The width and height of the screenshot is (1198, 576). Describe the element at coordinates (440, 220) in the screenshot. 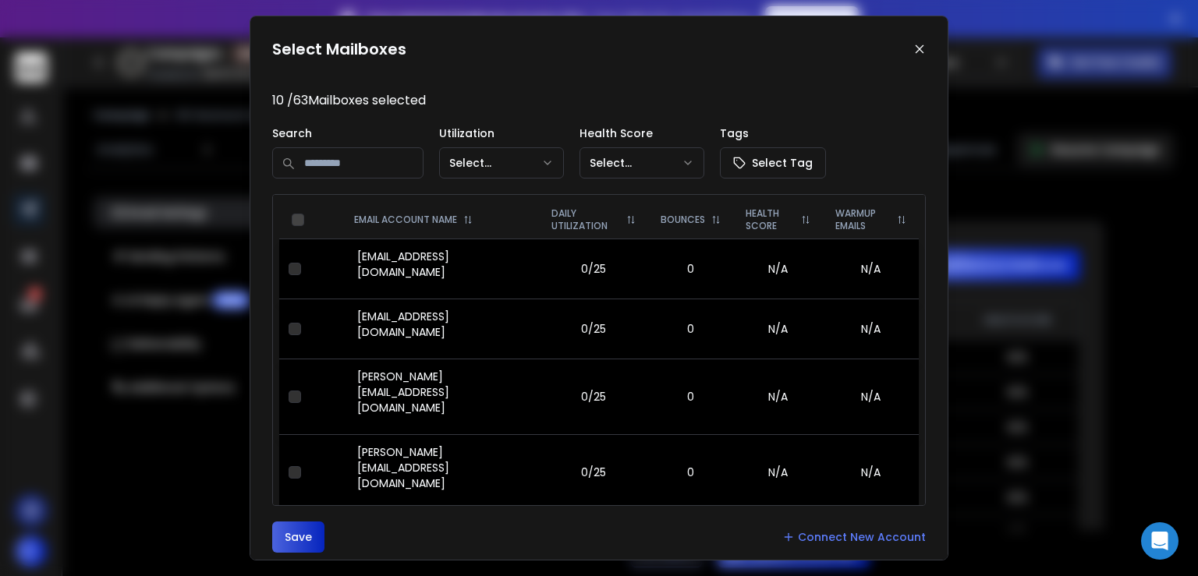

I see `div: EMAIL ACCOUNT NAME` at that location.